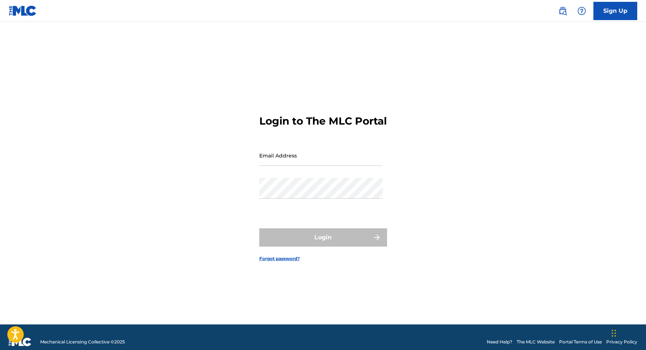 The image size is (646, 350). I want to click on div: Drag, so click(614, 333).